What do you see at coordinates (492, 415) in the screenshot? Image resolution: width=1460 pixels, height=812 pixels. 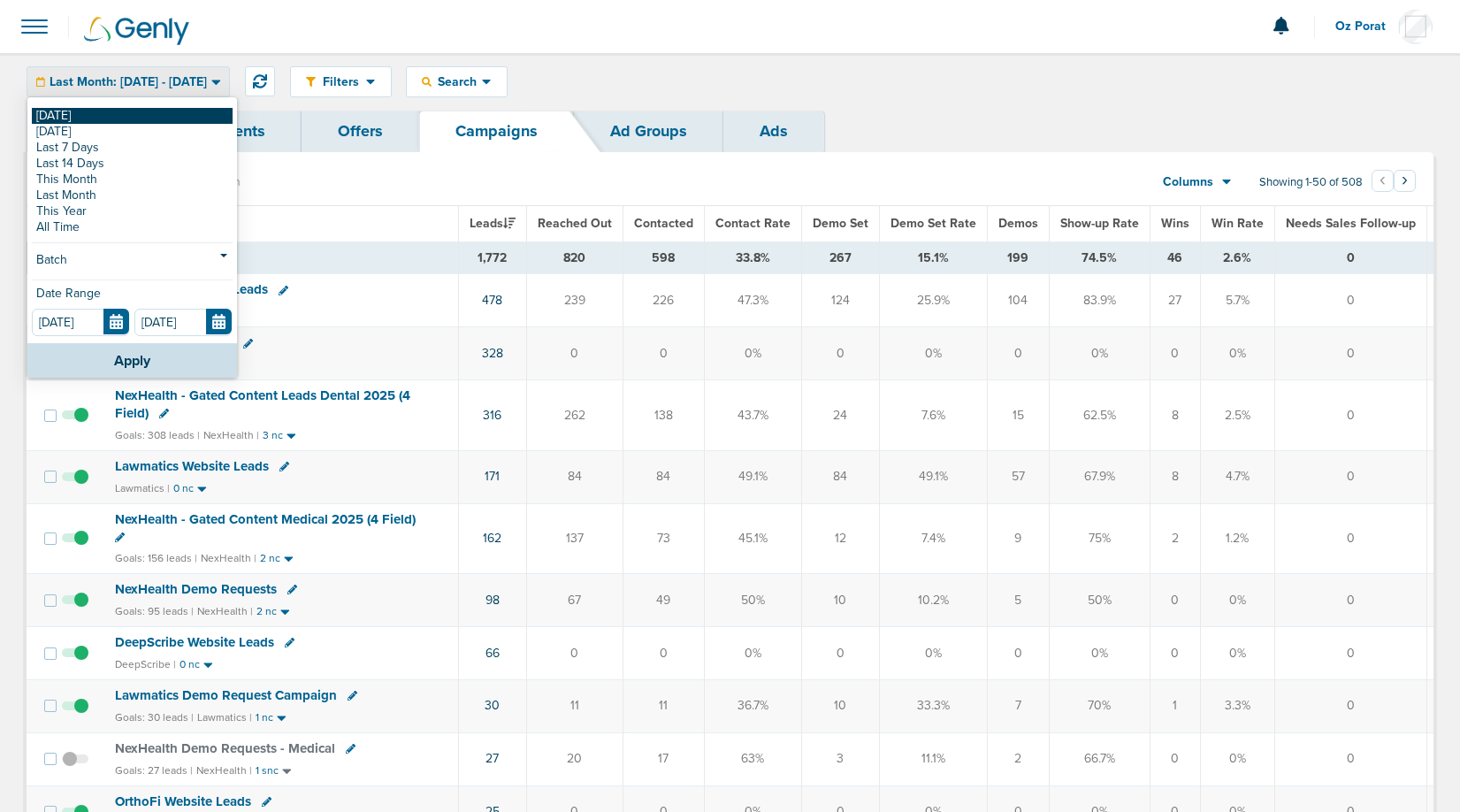 I see `a: 316` at bounding box center [492, 415].